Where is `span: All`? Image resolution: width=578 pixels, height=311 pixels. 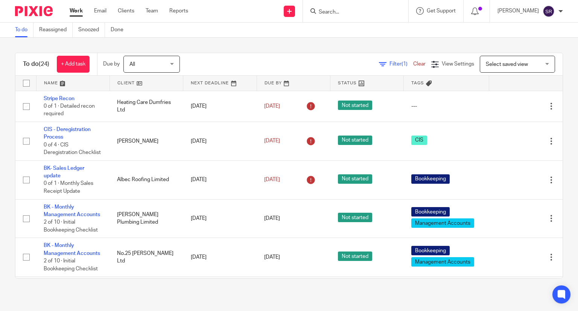 span: All is located at coordinates (132, 64).